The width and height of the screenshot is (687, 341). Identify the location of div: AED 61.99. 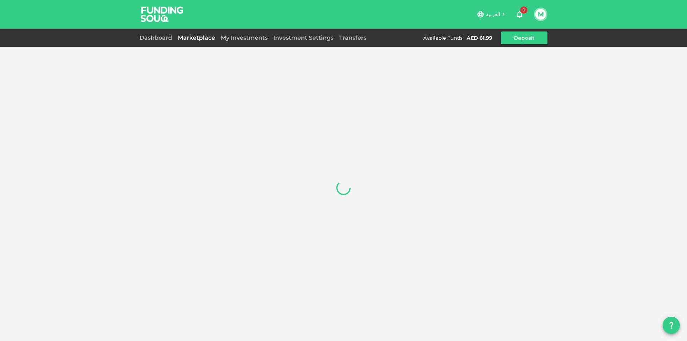
(480, 38).